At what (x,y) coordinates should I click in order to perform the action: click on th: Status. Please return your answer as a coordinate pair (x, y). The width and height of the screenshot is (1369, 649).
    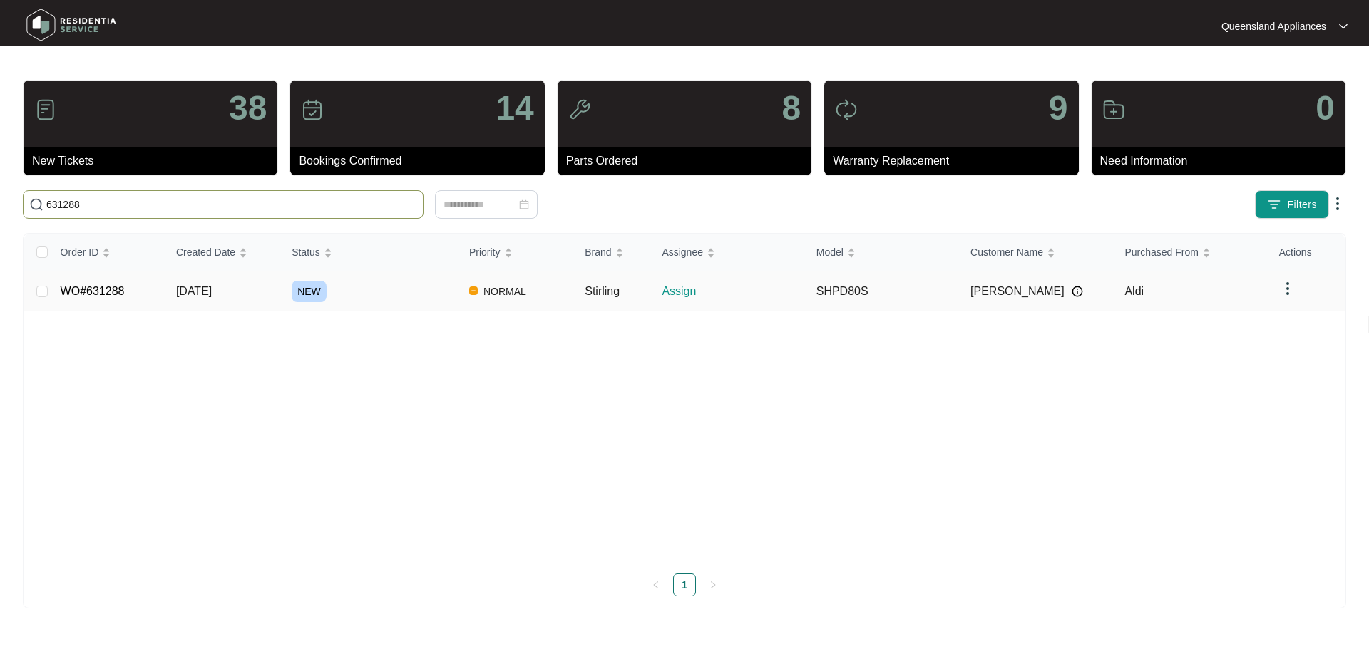
    Looking at the image, I should click on (369, 252).